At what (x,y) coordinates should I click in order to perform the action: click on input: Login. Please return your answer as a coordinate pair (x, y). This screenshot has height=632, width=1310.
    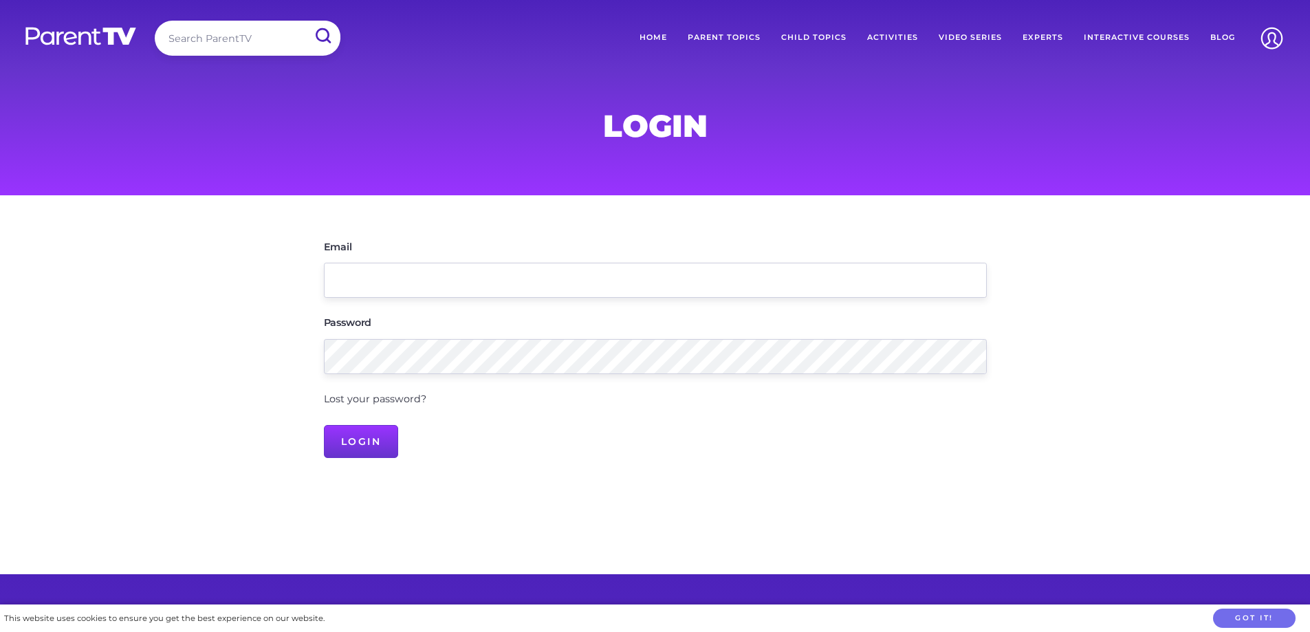
    Looking at the image, I should click on (361, 442).